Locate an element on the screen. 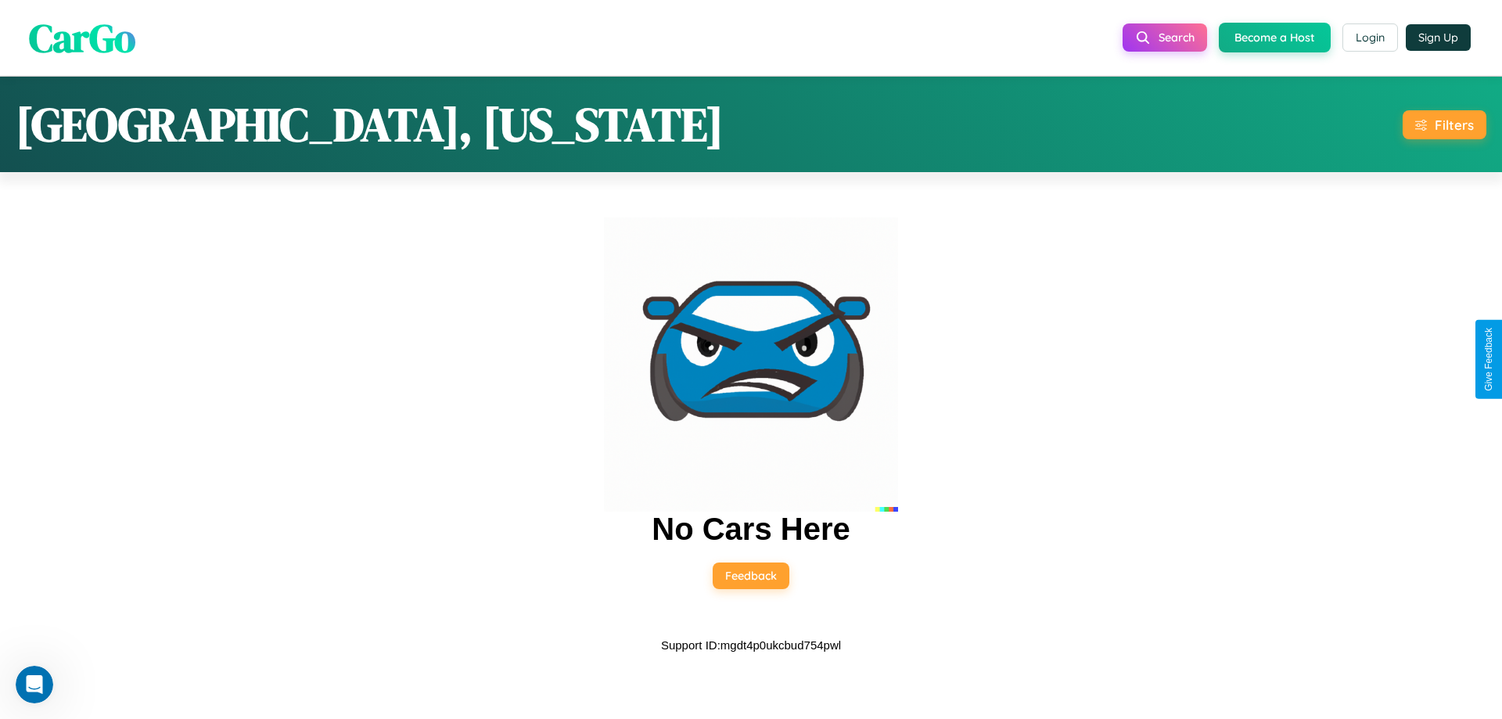 Image resolution: width=1502 pixels, height=719 pixels. div: Give Feedback is located at coordinates (1488, 359).